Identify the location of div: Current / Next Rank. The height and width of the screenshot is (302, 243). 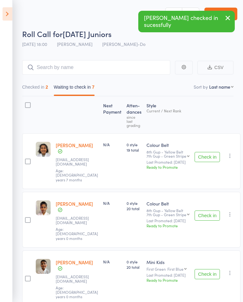
(168, 110).